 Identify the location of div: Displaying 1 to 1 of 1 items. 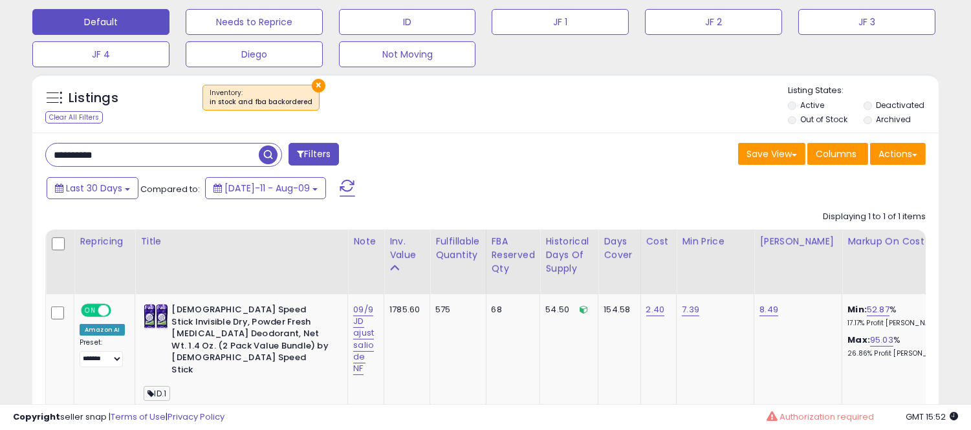
(874, 217).